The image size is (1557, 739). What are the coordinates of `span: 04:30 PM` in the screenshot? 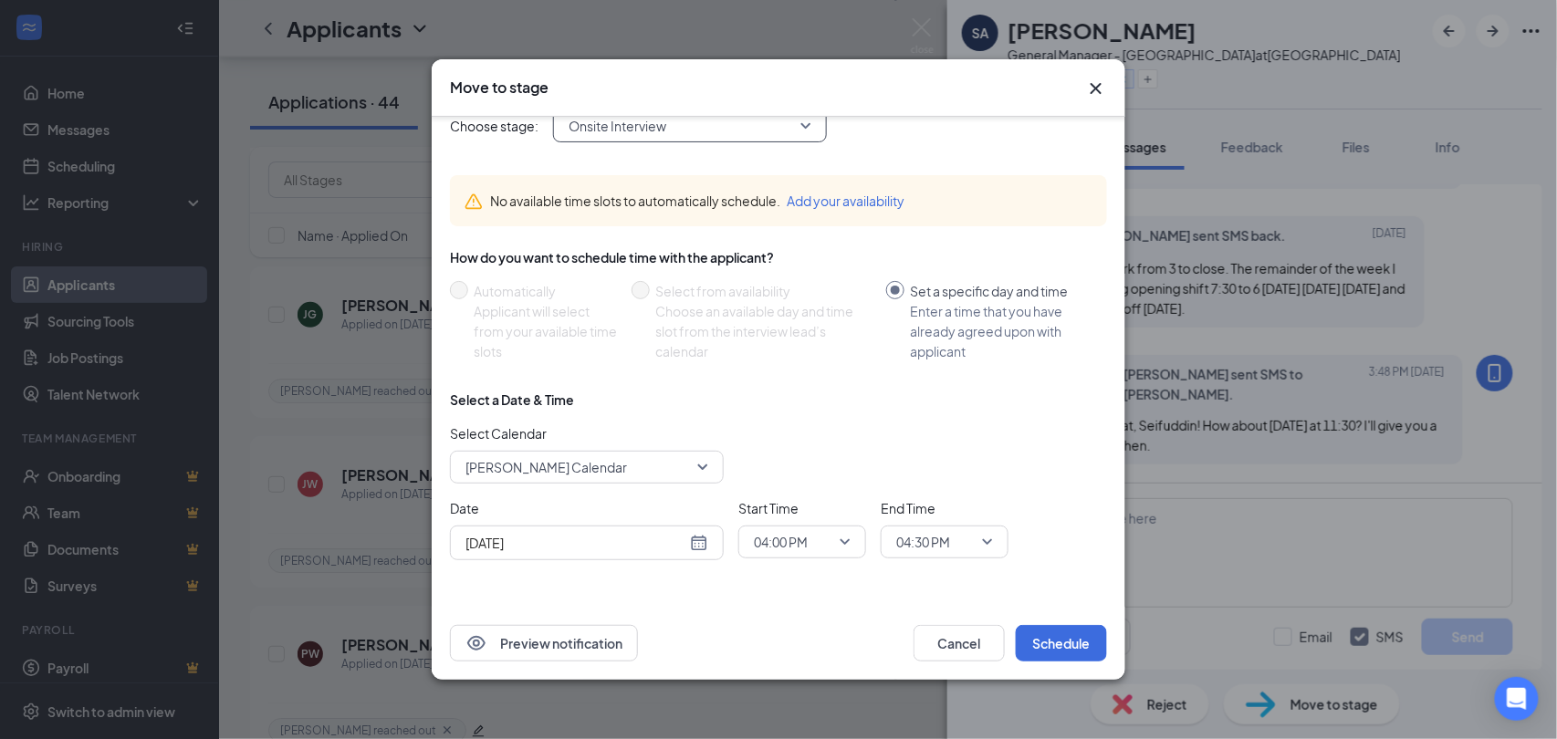 It's located at (922, 542).